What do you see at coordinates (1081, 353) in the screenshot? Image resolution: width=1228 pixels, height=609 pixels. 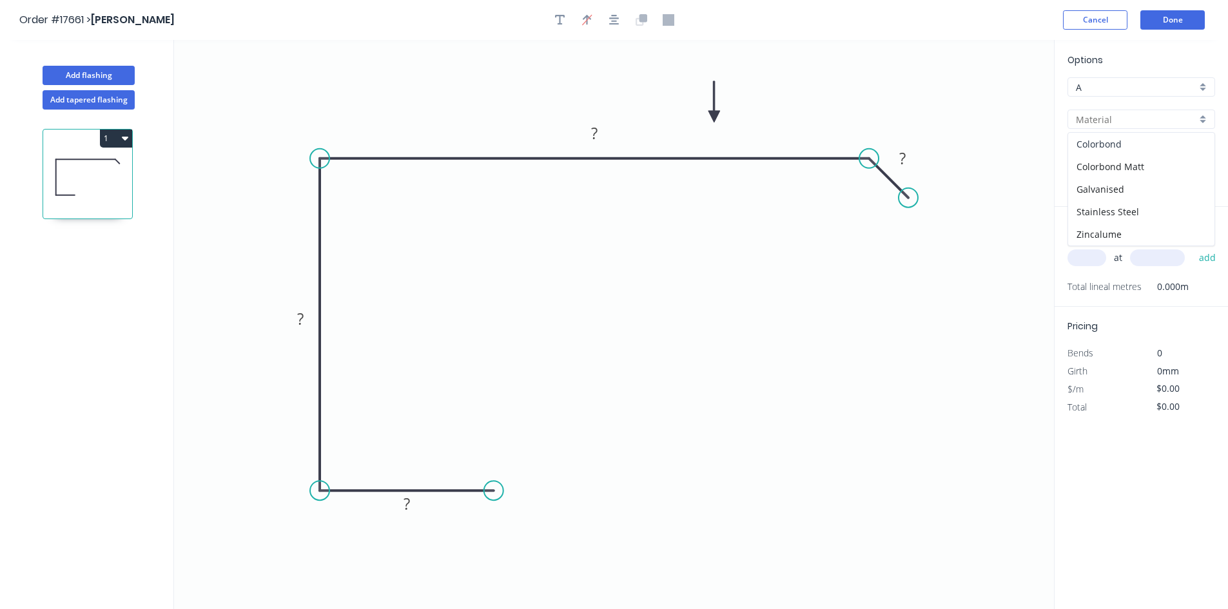 I see `span: Bends` at bounding box center [1081, 353].